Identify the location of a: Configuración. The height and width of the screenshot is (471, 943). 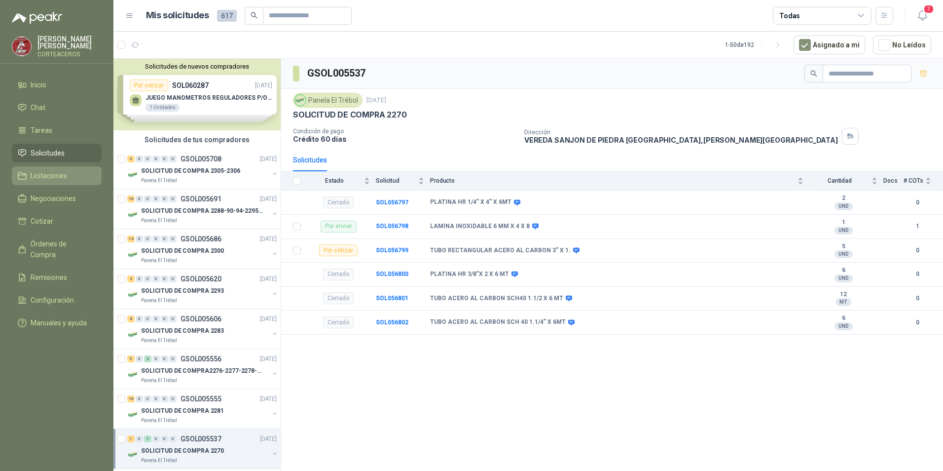
(57, 300).